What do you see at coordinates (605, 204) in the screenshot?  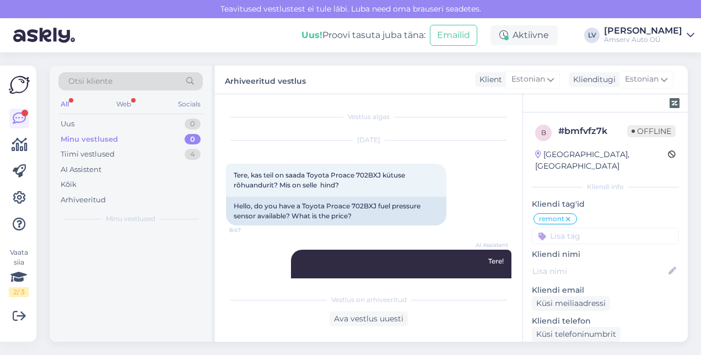 I see `p: Kliendi tag'id` at bounding box center [605, 204].